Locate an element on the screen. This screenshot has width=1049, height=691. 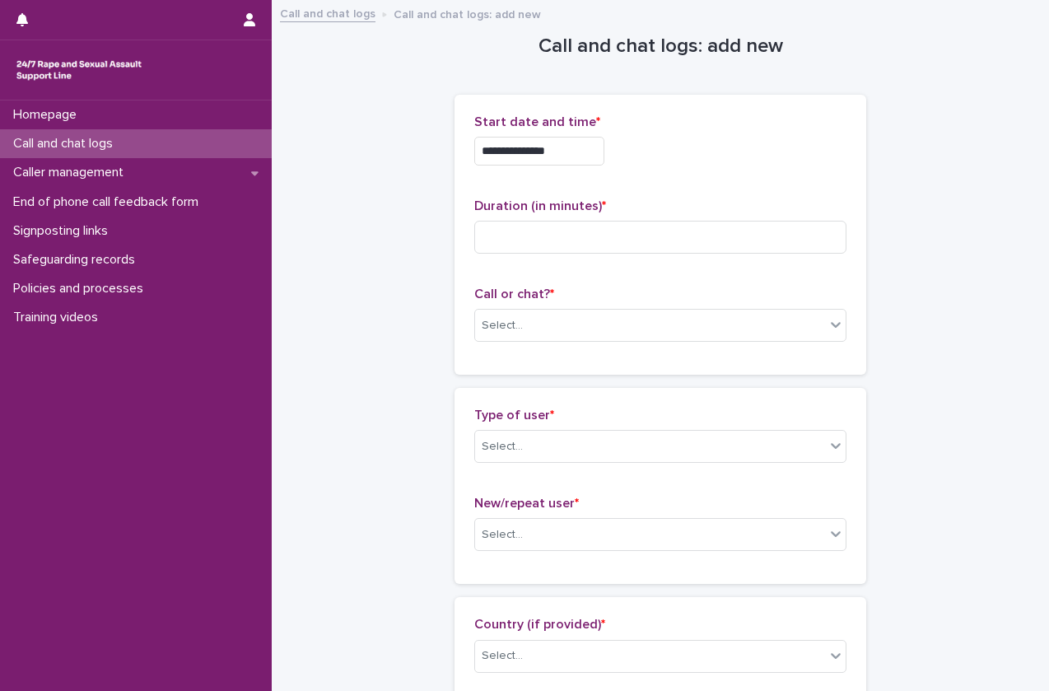
img: rhQMoQhaT3yELyF149Cw is located at coordinates (79, 70).